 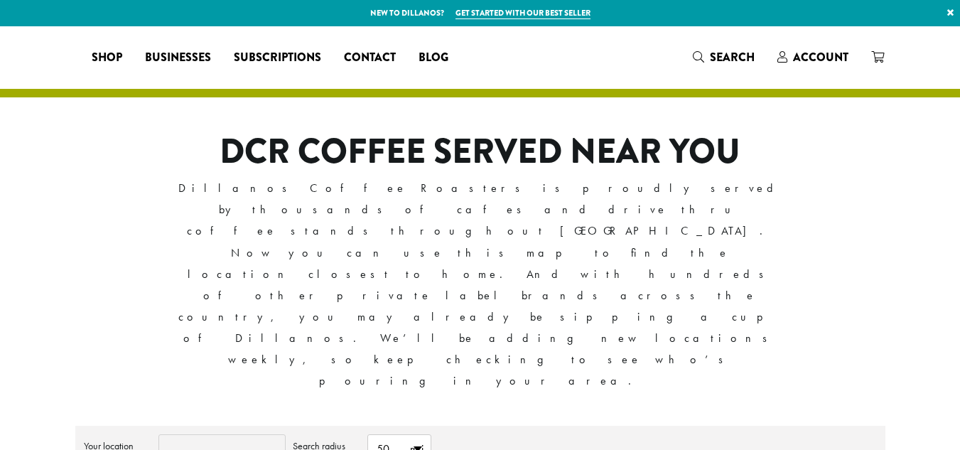 I want to click on h1: DCR COFFEE SERVED NEAR YOU, so click(x=479, y=152).